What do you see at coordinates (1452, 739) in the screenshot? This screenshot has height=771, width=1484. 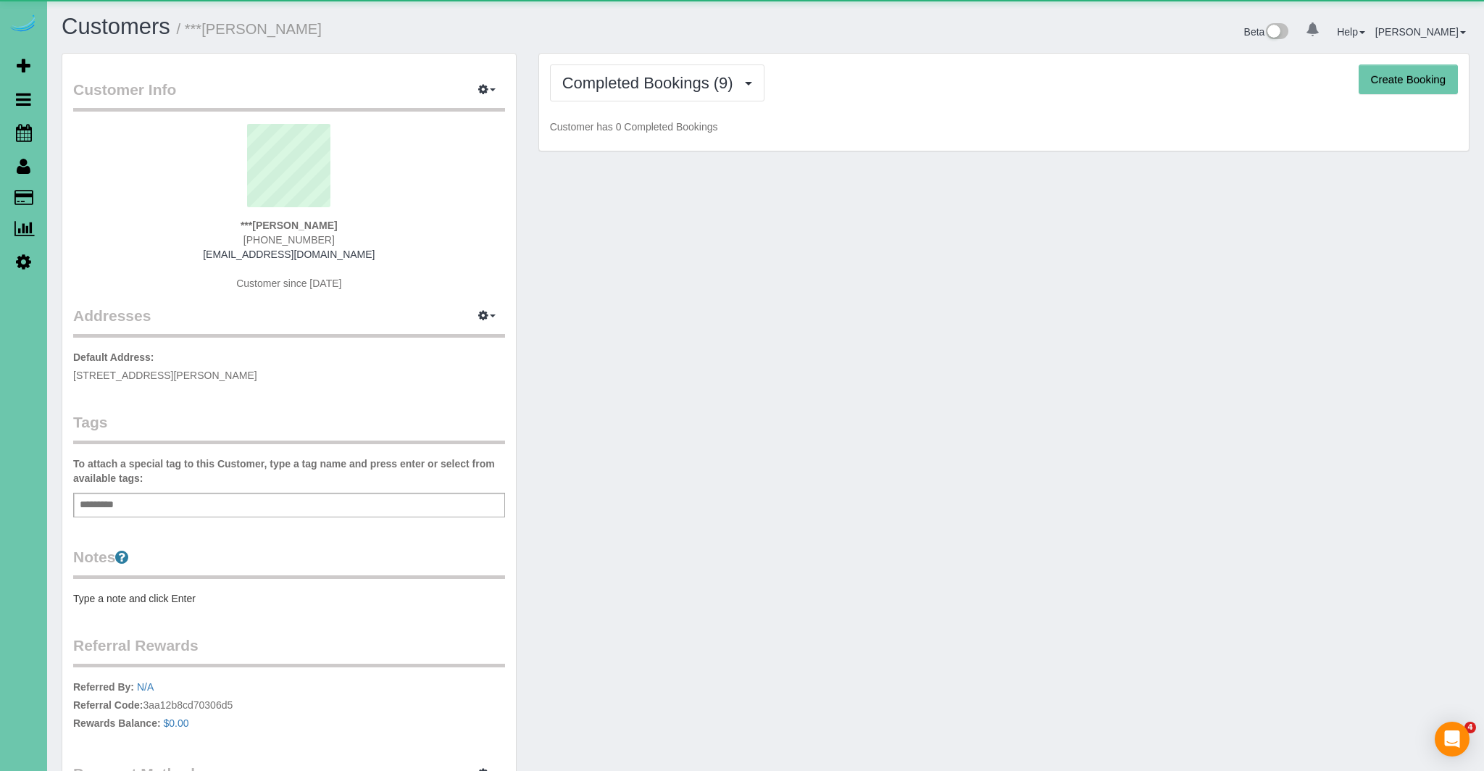 I see `div: Open Intercom Messenger` at bounding box center [1452, 739].